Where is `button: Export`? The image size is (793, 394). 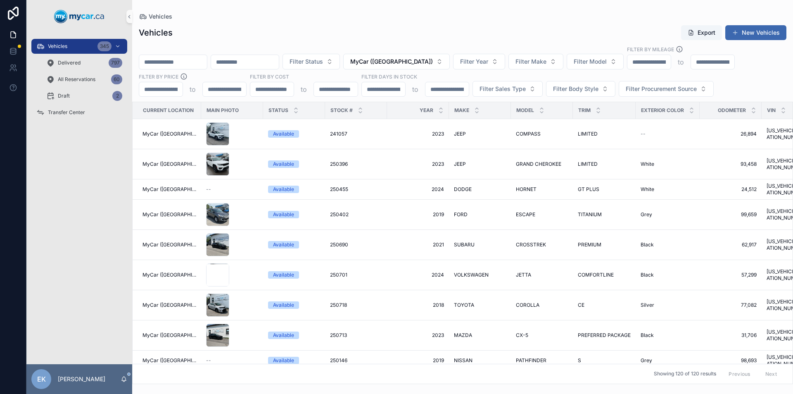 button: Export is located at coordinates (701, 33).